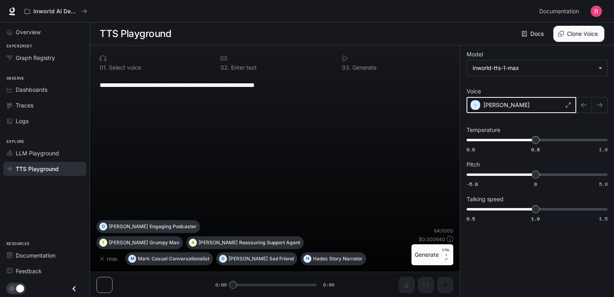  What do you see at coordinates (308, 259) in the screenshot?
I see `div: H` at bounding box center [308, 259].